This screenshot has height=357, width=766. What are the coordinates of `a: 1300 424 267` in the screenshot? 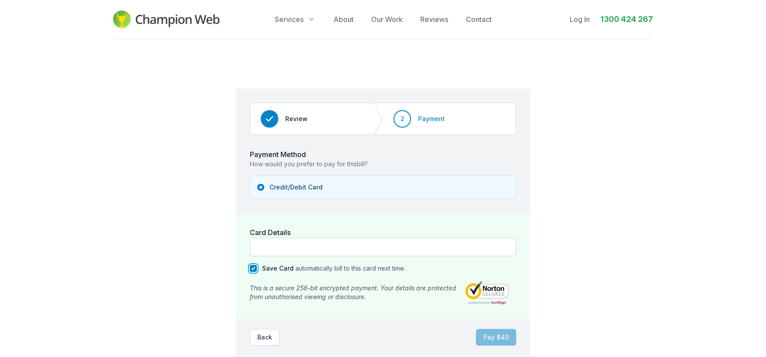 It's located at (626, 19).